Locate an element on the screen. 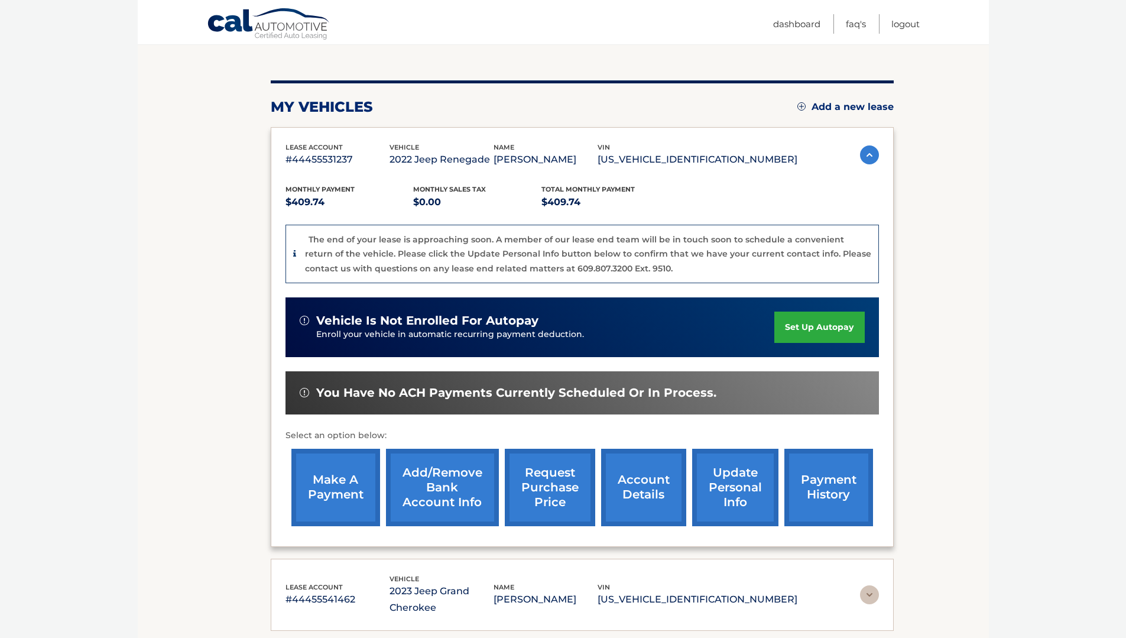 This screenshot has width=1126, height=638. span: Total Monthly Payment is located at coordinates (588, 189).